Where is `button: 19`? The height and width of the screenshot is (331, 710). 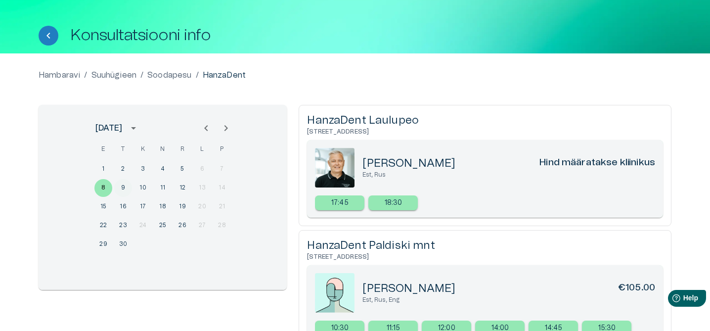
button: 19 is located at coordinates (182, 207).